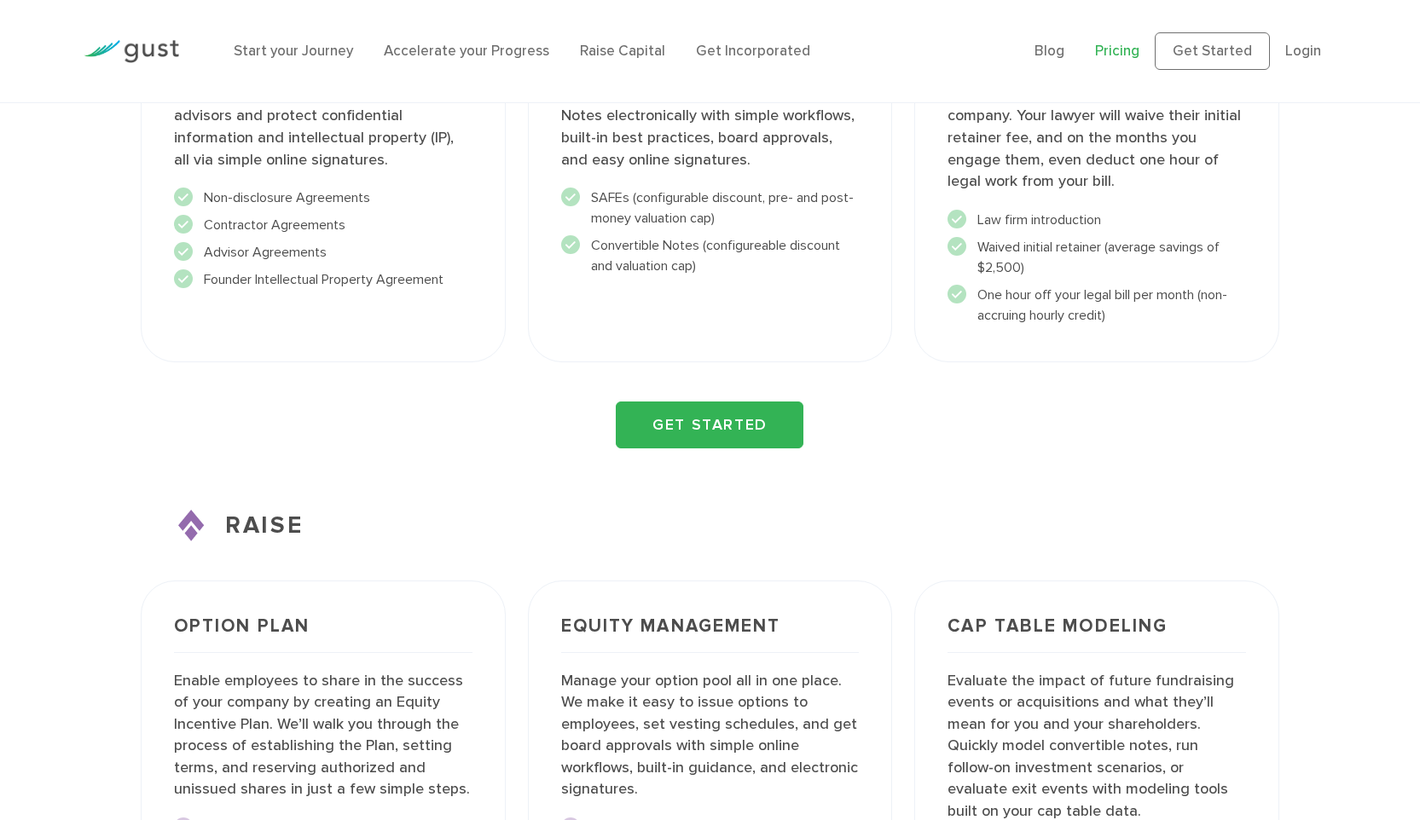  What do you see at coordinates (709, 526) in the screenshot?
I see `h3: RAISE` at bounding box center [709, 526].